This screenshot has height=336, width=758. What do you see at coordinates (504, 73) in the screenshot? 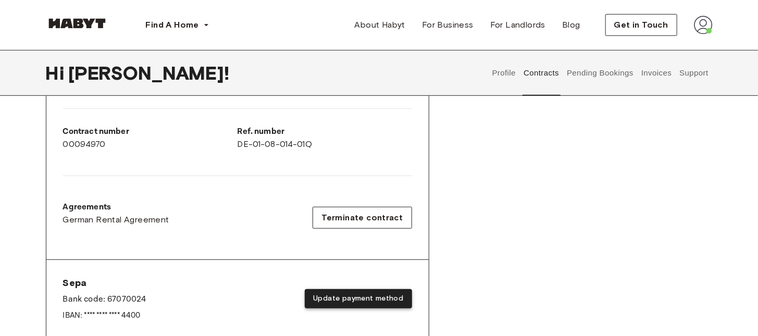
I see `button: Profile` at bounding box center [504, 73].